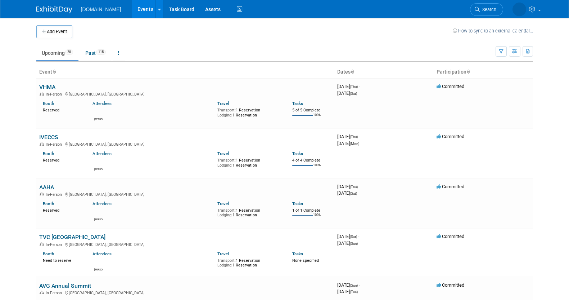 This screenshot has width=569, height=300. What do you see at coordinates (487, 9) in the screenshot?
I see `a: Search` at bounding box center [487, 9].